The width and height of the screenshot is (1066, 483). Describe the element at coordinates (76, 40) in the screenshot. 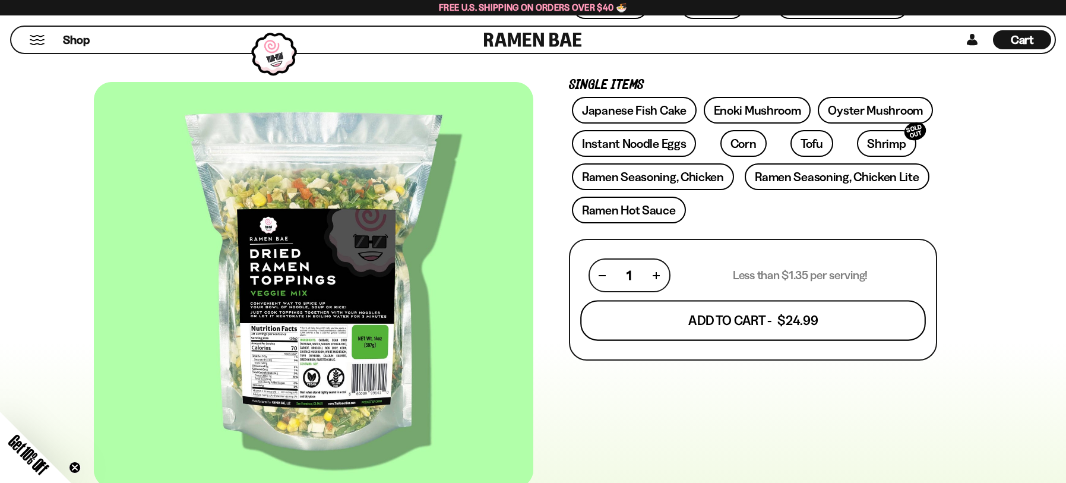

I see `a: Shop` at that location.